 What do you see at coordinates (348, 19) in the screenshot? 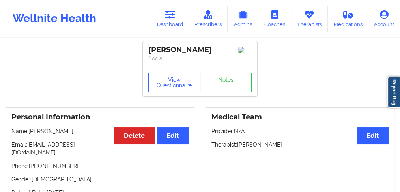
I see `a: Medications` at bounding box center [348, 19].